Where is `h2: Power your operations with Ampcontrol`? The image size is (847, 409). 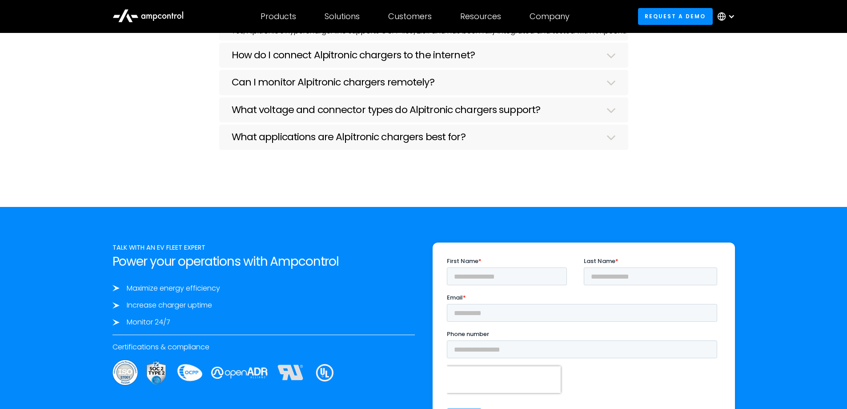 h2: Power your operations with Ampcontrol is located at coordinates (264, 261).